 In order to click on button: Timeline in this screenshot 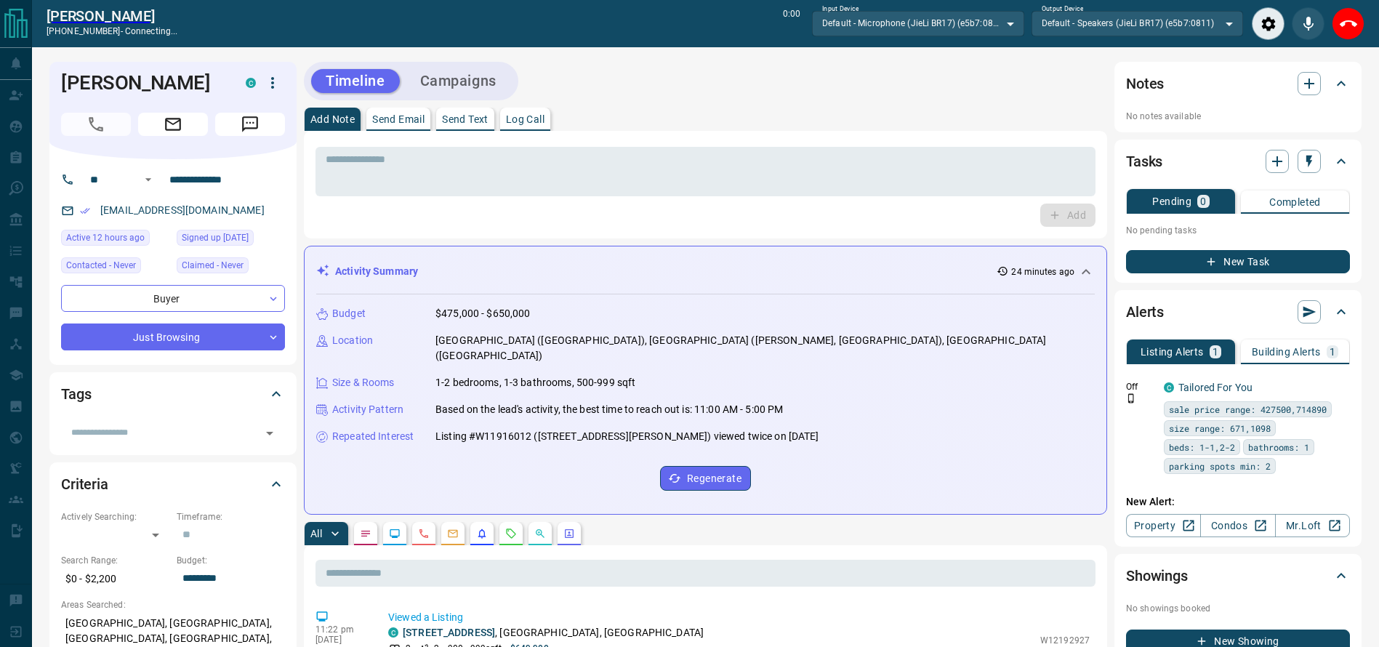, I will do `click(355, 81)`.